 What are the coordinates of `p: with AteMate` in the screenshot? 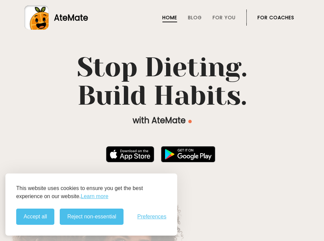 It's located at (162, 120).